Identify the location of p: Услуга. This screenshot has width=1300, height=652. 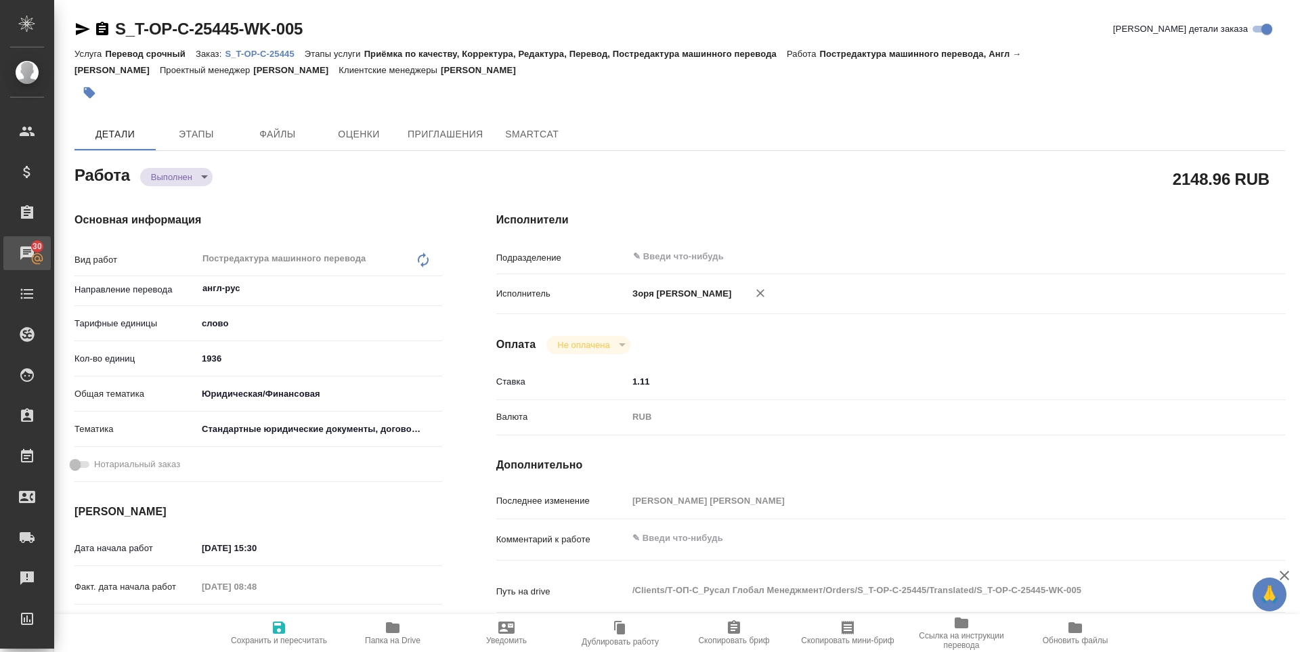
(89, 53).